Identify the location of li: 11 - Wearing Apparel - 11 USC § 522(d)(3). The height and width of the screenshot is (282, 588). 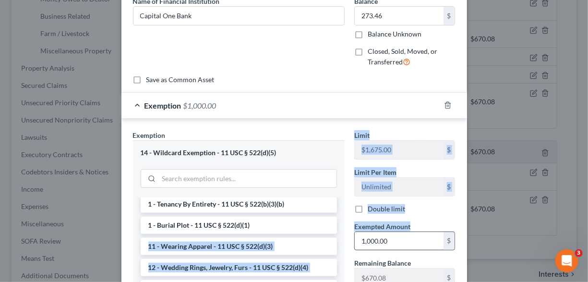
(239, 246).